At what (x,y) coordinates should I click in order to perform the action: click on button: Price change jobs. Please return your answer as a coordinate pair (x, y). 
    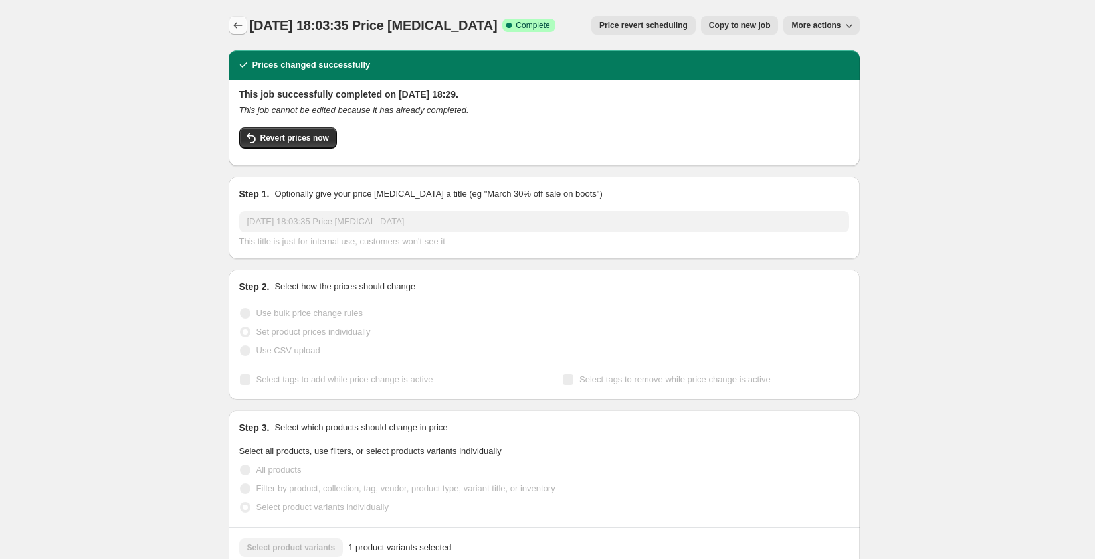
    Looking at the image, I should click on (238, 25).